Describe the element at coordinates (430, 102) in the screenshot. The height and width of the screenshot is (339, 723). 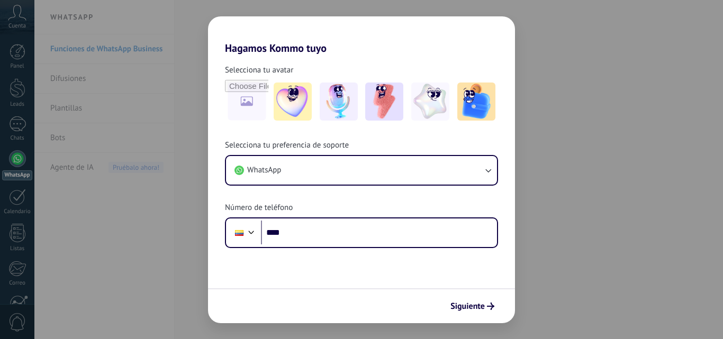
I see `img: -4.jpeg` at that location.